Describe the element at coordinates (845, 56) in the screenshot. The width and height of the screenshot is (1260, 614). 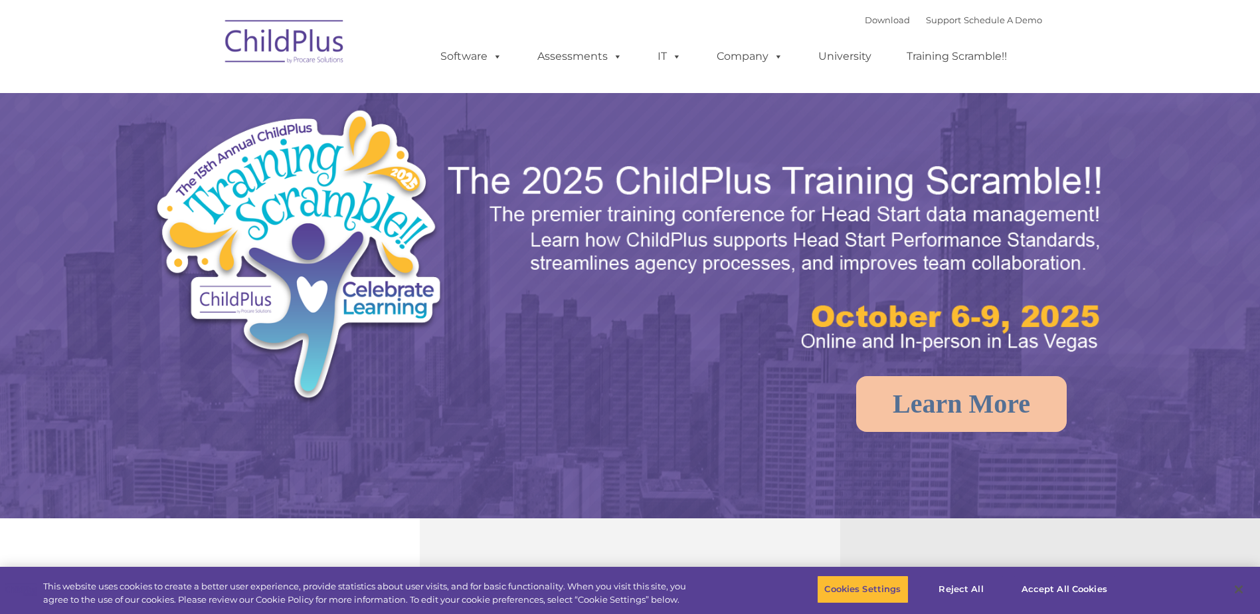
I see `a: University` at that location.